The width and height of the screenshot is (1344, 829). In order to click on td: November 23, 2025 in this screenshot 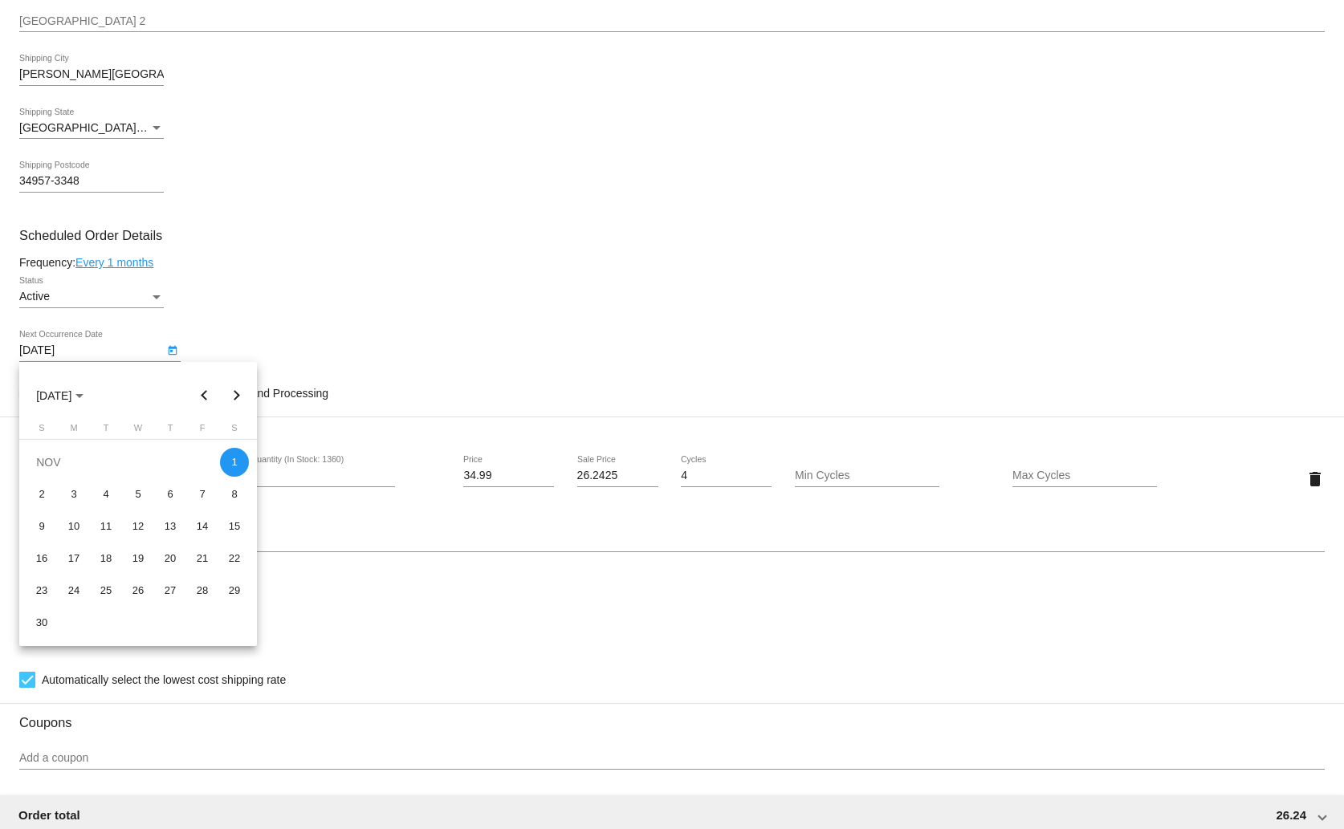, I will do `click(42, 591)`.